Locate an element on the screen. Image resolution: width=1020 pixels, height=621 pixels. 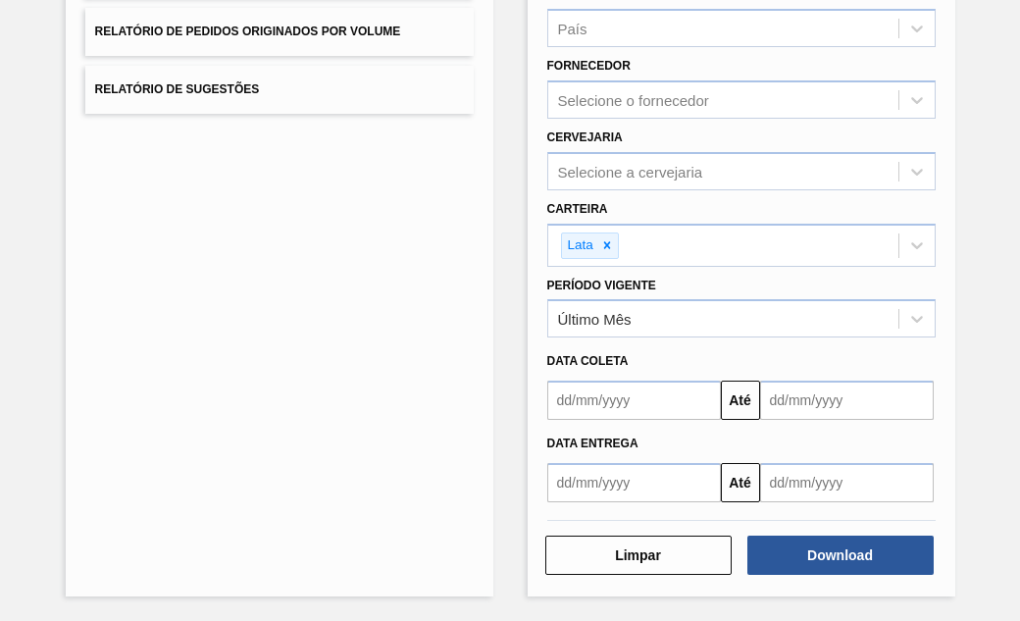
button: Download is located at coordinates (841, 555).